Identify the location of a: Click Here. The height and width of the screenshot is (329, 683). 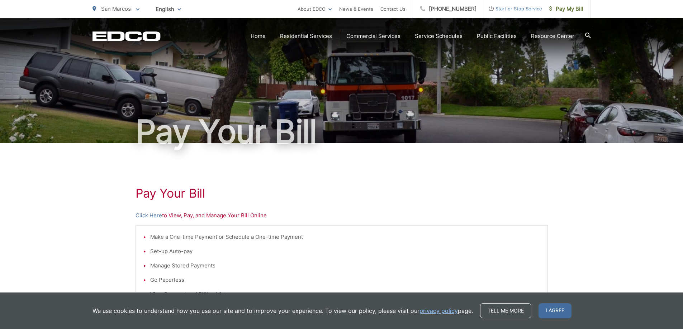
(149, 216).